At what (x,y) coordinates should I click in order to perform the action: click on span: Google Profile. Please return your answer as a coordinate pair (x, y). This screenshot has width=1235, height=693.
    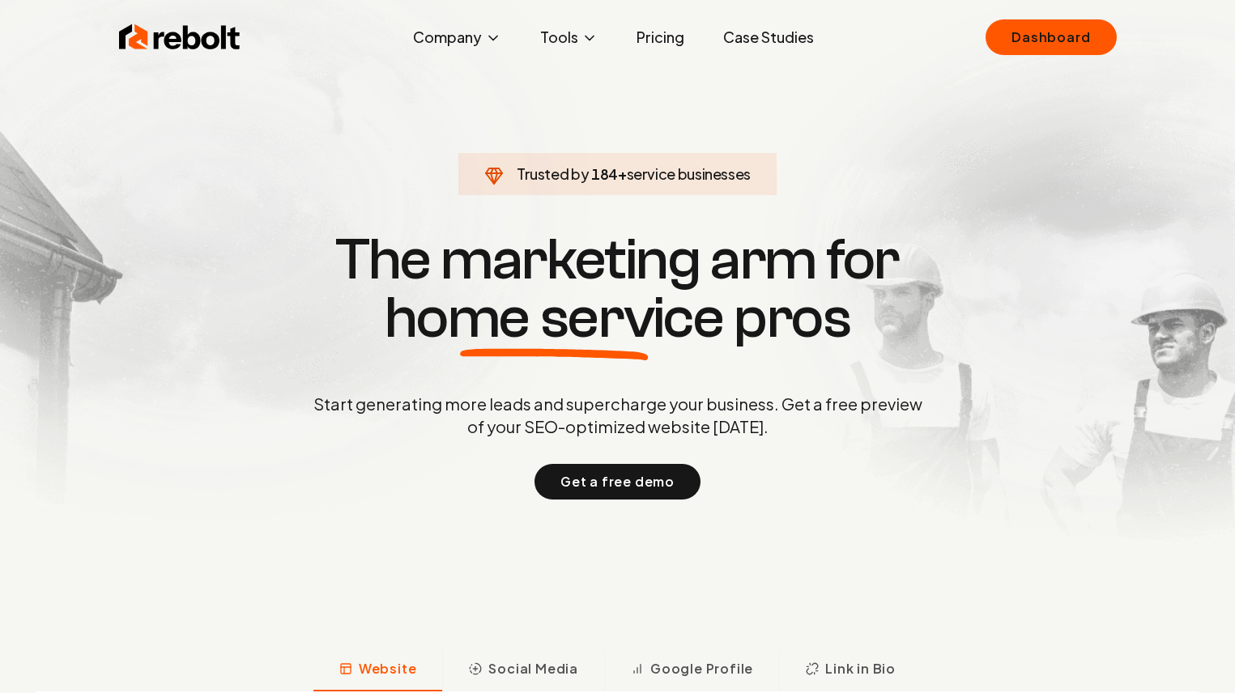
    Looking at the image, I should click on (701, 669).